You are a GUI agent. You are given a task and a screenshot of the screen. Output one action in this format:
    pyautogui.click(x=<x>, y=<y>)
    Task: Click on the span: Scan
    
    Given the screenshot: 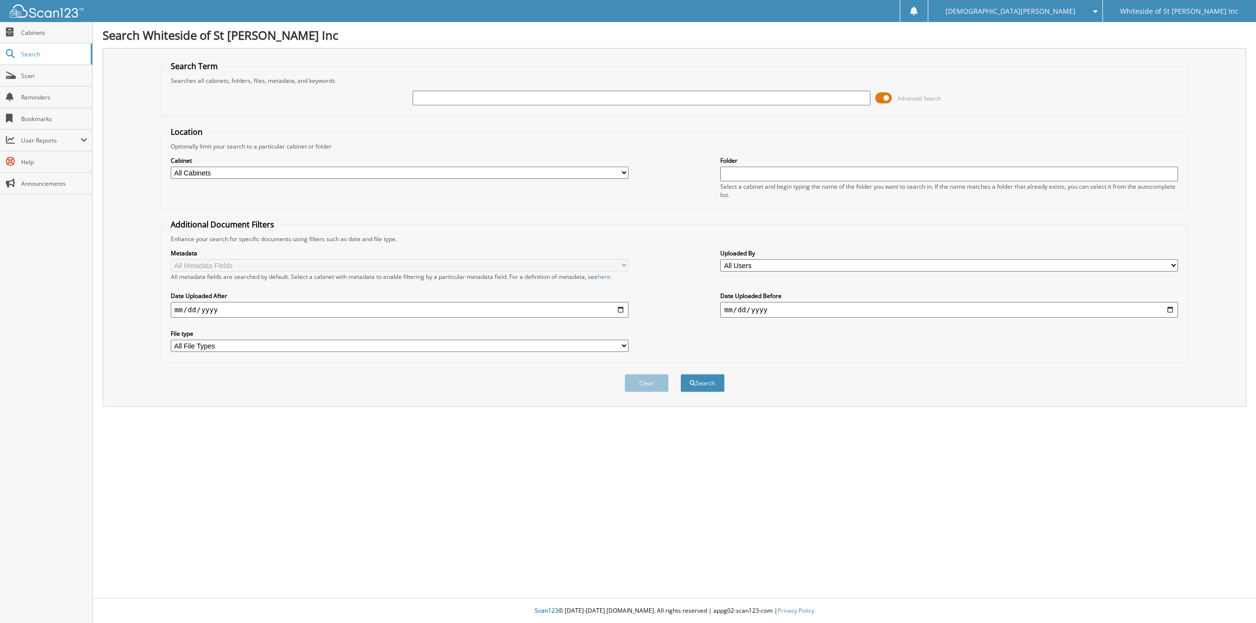 What is the action you would take?
    pyautogui.click(x=54, y=76)
    